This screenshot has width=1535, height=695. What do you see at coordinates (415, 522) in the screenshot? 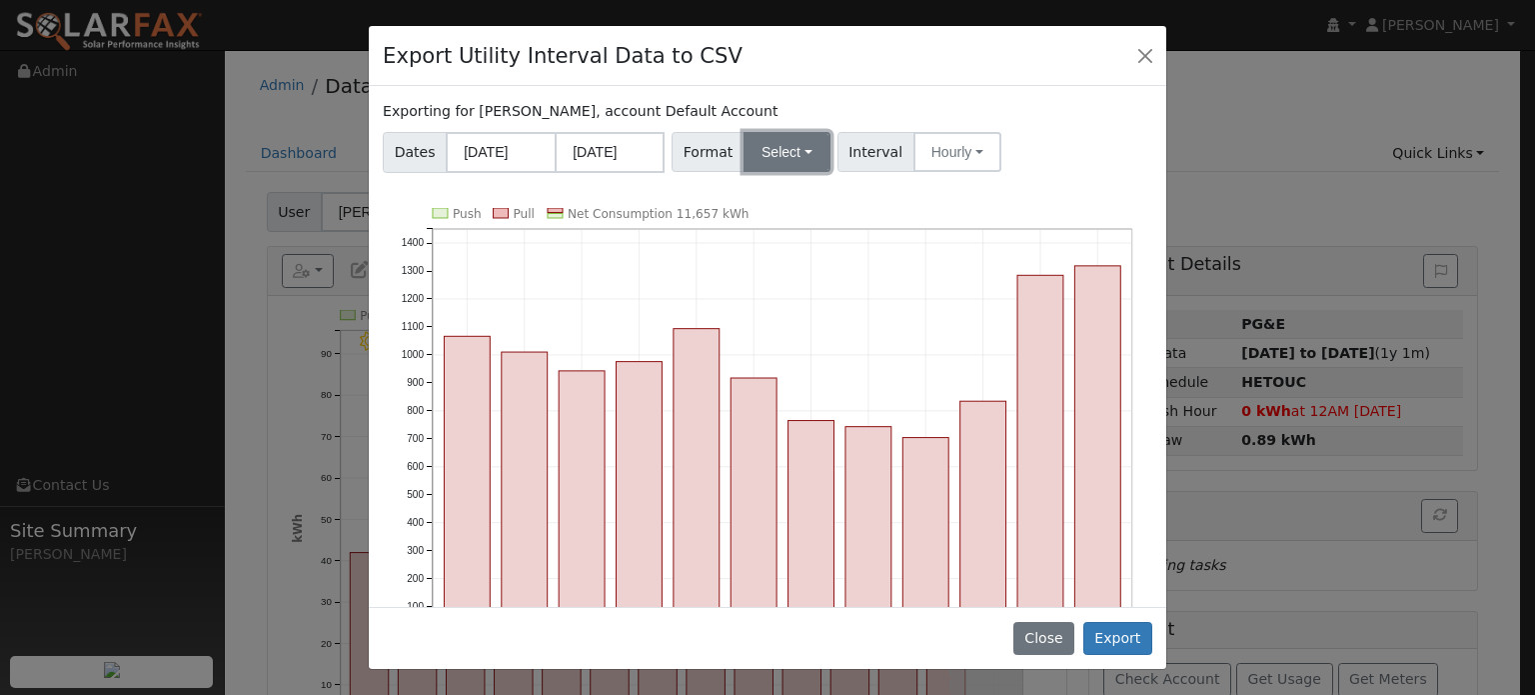
I see `text: 400` at bounding box center [415, 522].